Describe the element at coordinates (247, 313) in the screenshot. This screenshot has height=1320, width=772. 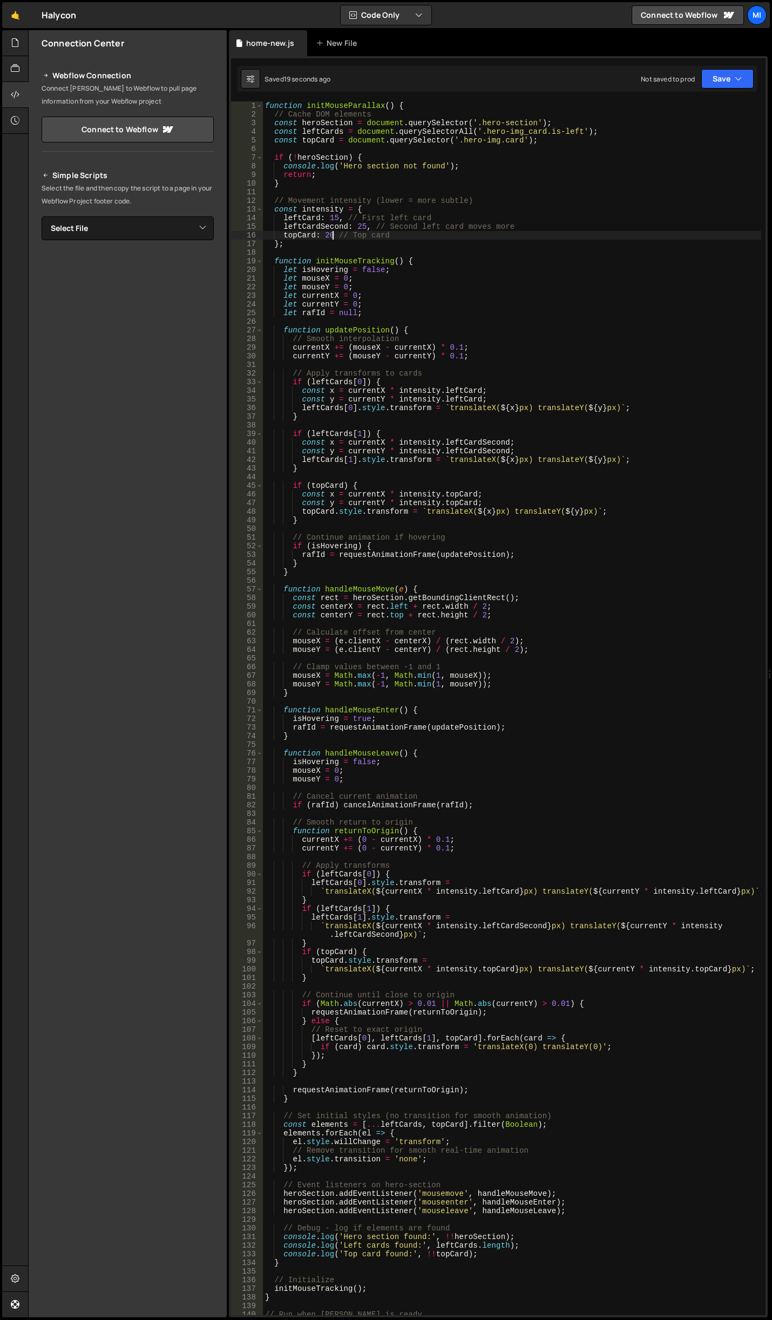
I see `div: 25` at that location.